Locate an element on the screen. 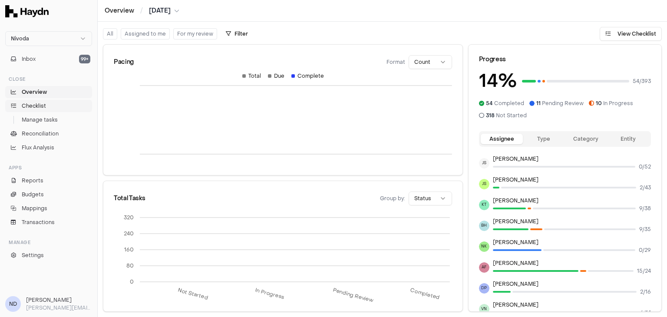 This screenshot has width=667, height=317. nav: breadcrumb is located at coordinates (142, 11).